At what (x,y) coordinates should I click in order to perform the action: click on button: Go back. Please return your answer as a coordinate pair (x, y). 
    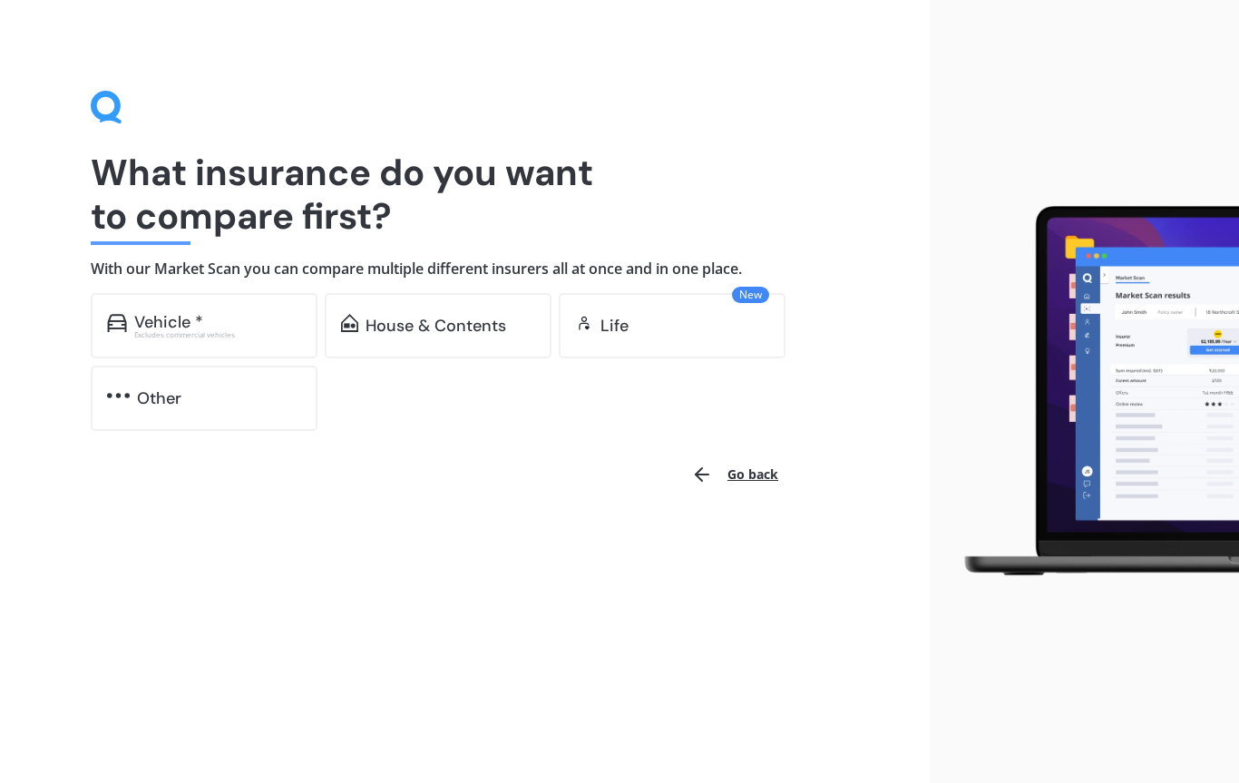
    Looking at the image, I should click on (735, 474).